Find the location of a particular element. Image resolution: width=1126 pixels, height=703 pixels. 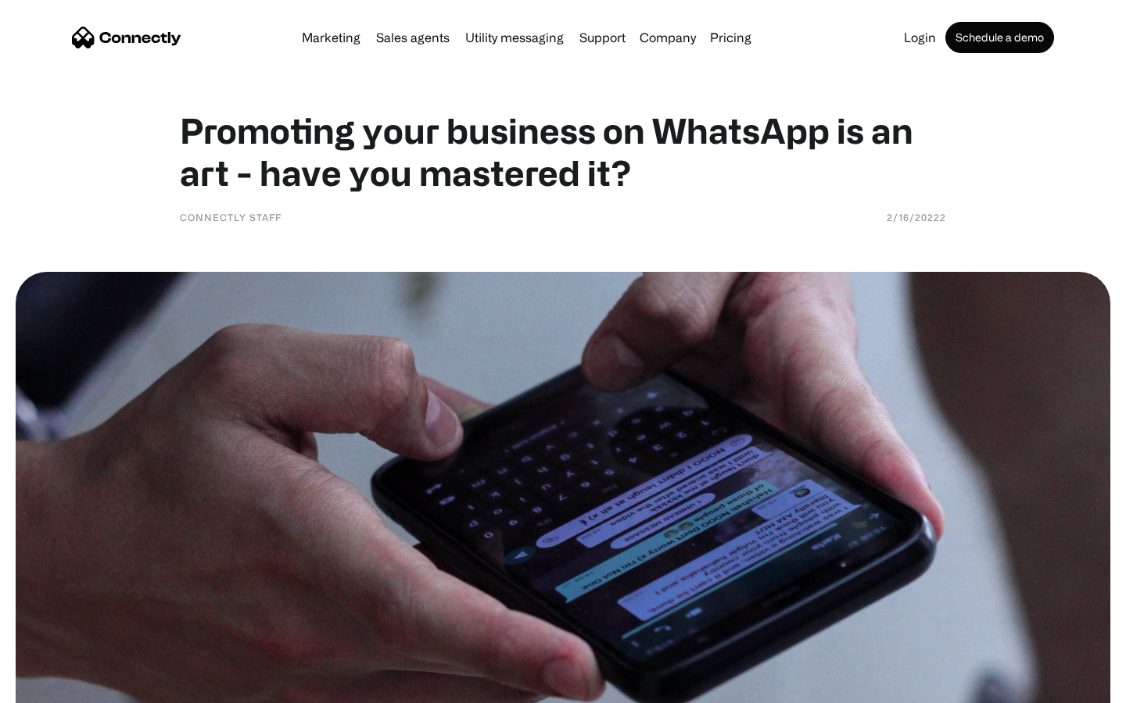

div: Connectly Staff is located at coordinates (231, 217).